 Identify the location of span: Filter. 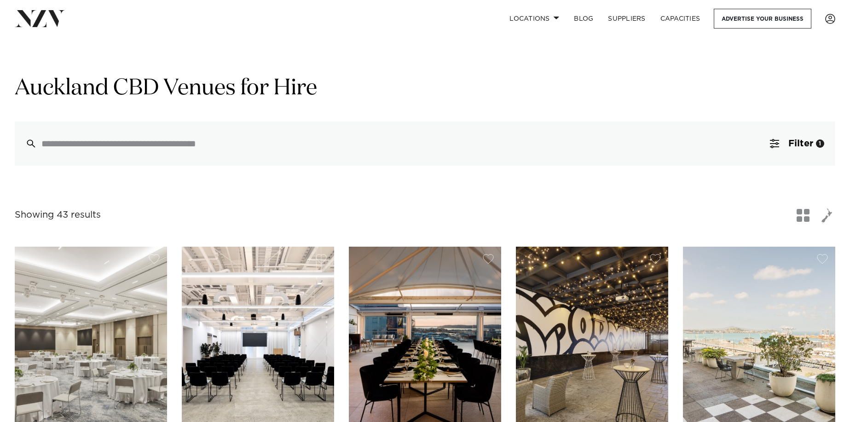
(800, 144).